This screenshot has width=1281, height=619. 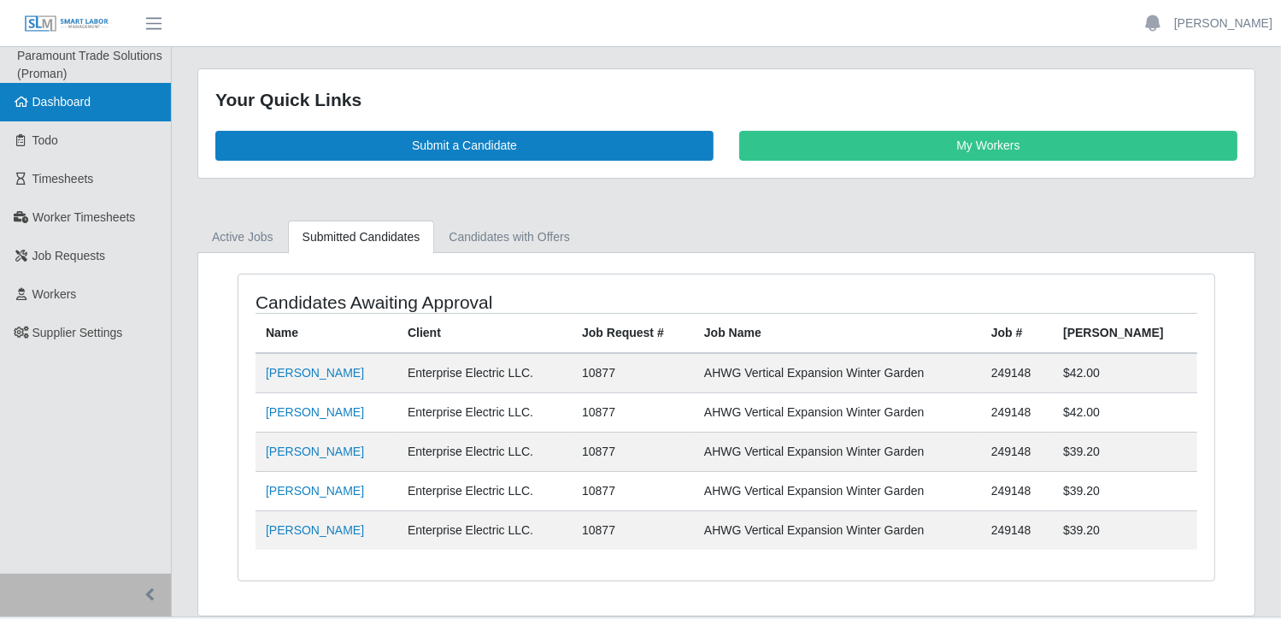 What do you see at coordinates (78, 332) in the screenshot?
I see `span: Supplier Settings` at bounding box center [78, 332].